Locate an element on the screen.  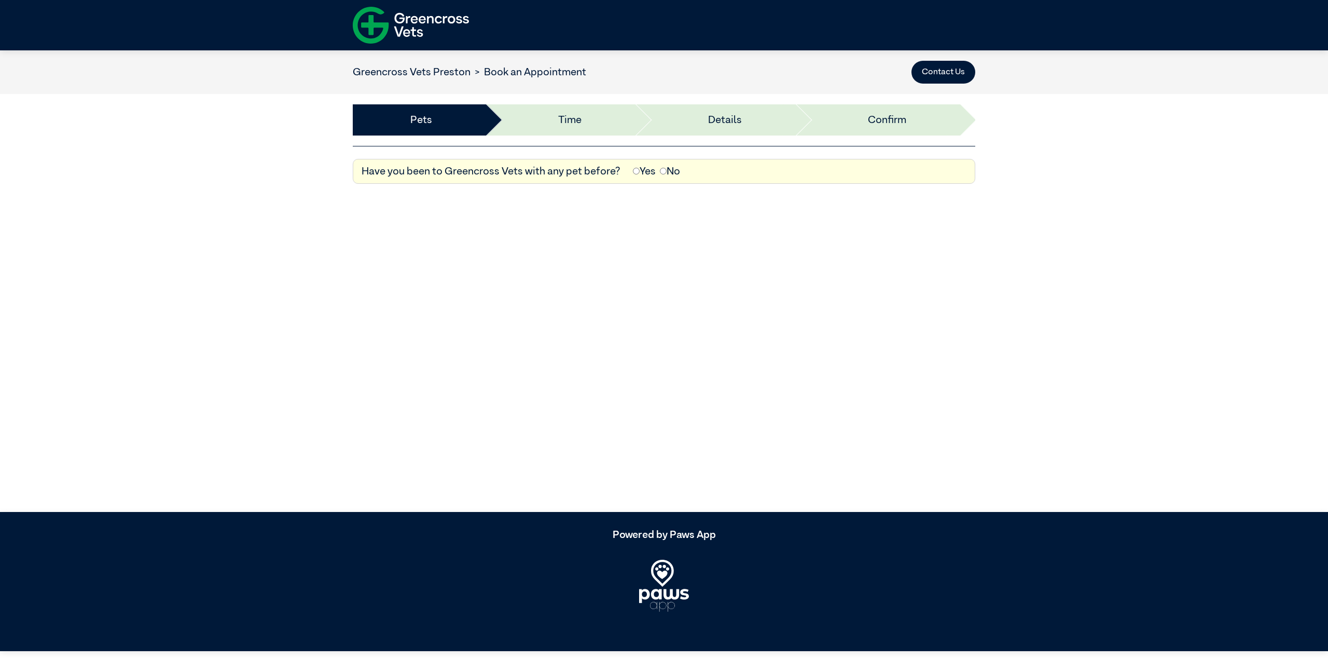
label: No is located at coordinates (670, 171).